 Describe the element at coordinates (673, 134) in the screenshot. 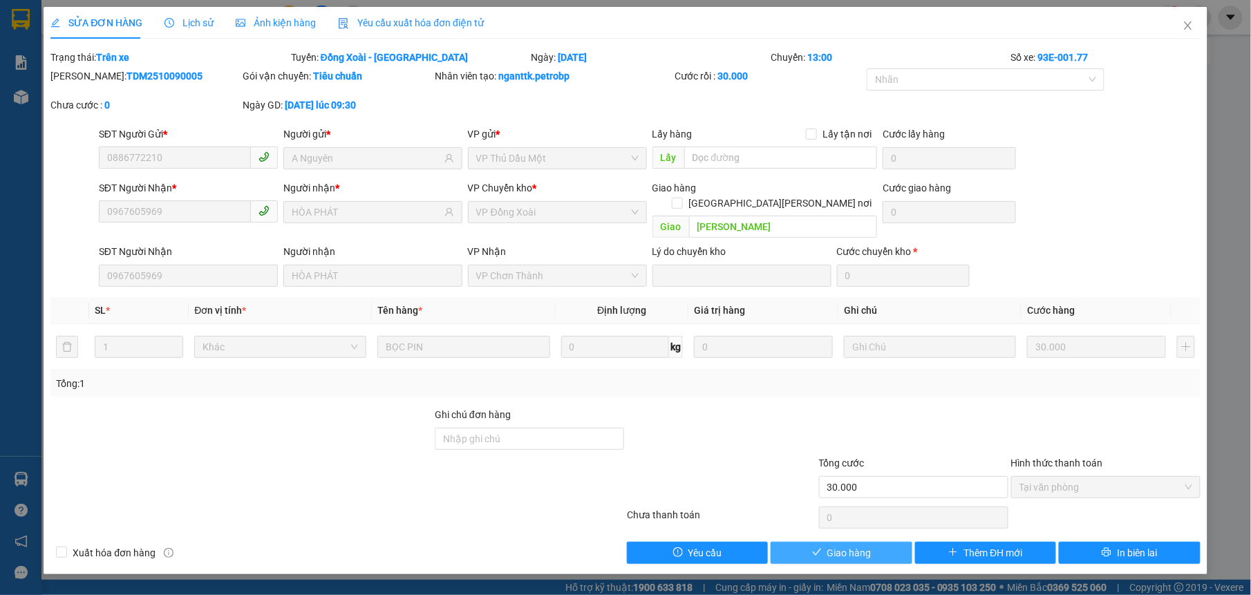

I see `span: Lấy hàng` at that location.